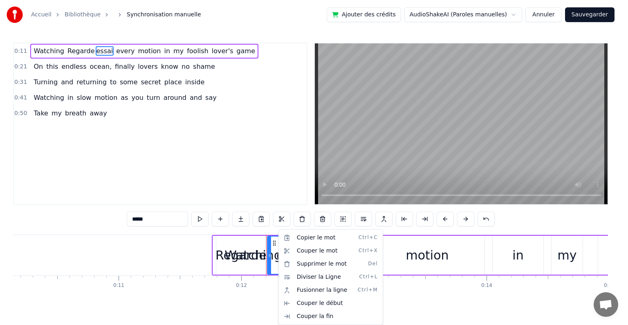 This screenshot has height=325, width=628. Describe the element at coordinates (368, 251) in the screenshot. I see `span: Ctrl+X` at that location.